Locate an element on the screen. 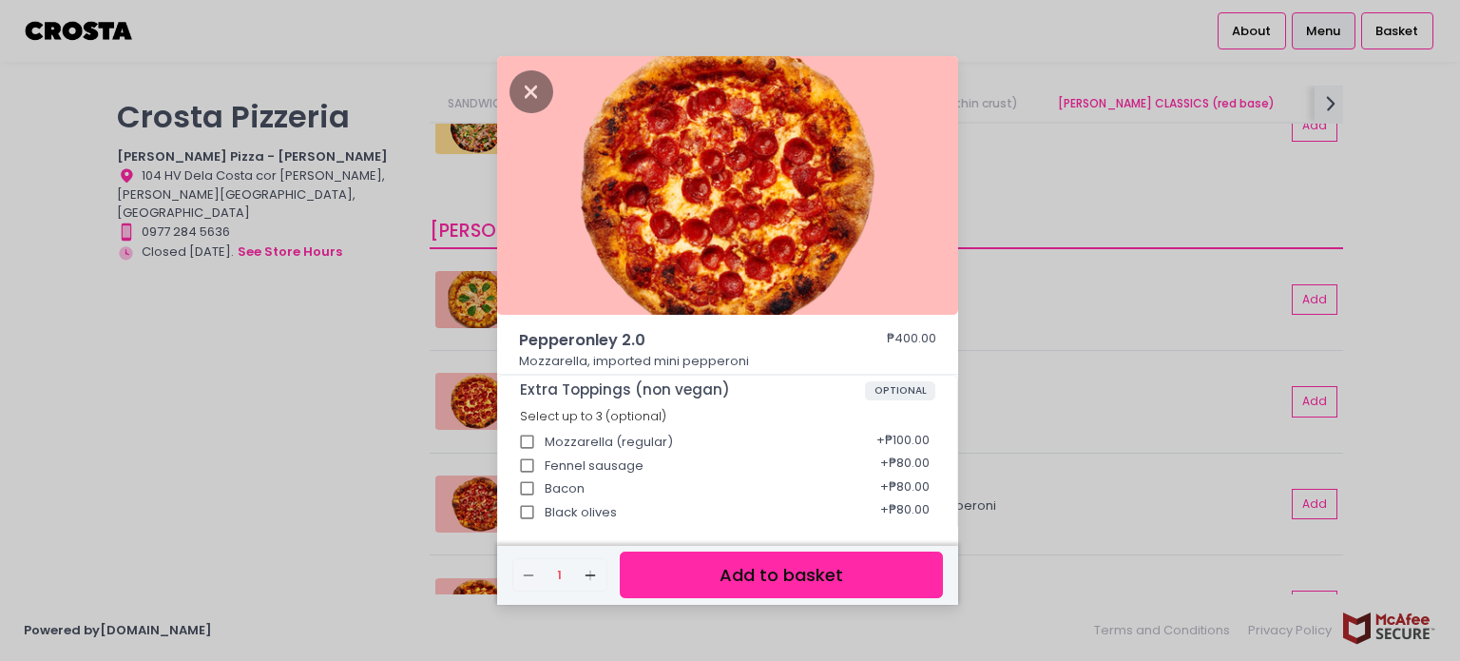  p: Mozzarella, imported mini pepperoni is located at coordinates (728, 361).